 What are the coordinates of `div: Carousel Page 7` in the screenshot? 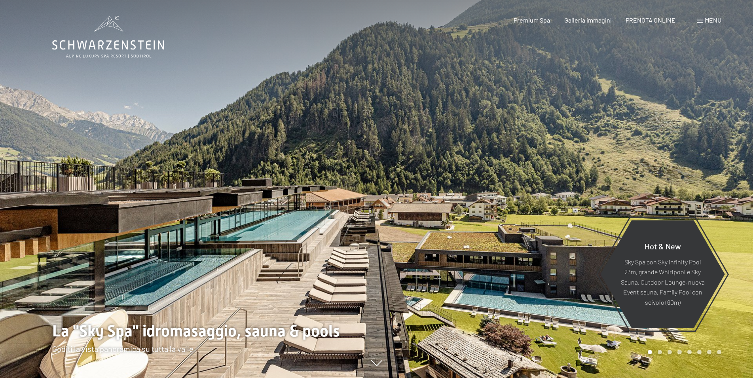 It's located at (709, 352).